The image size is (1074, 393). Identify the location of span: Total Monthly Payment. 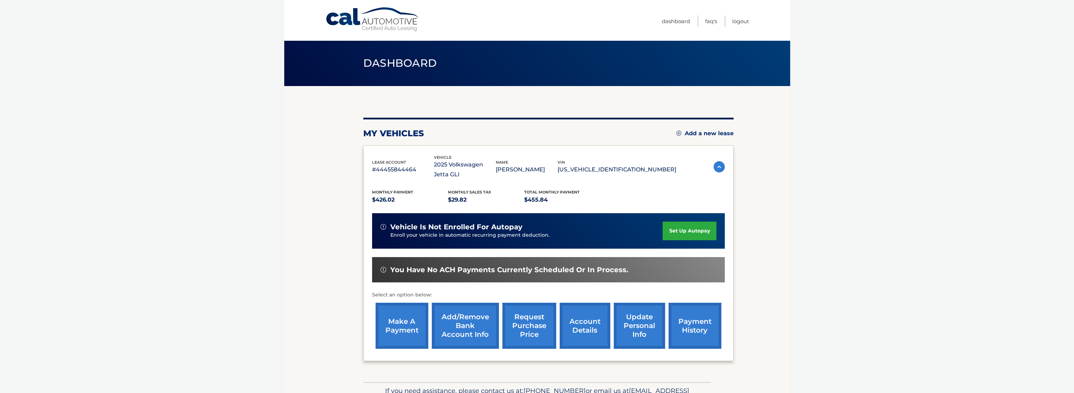
(552, 192).